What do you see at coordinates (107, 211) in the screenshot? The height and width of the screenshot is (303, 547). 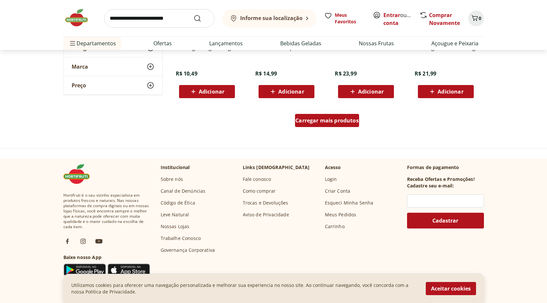 I see `span: Hortifruti é o seu vizinho especialista em produtos frescos e naturais. Nas nossas plataformas de...` at bounding box center [107, 211].